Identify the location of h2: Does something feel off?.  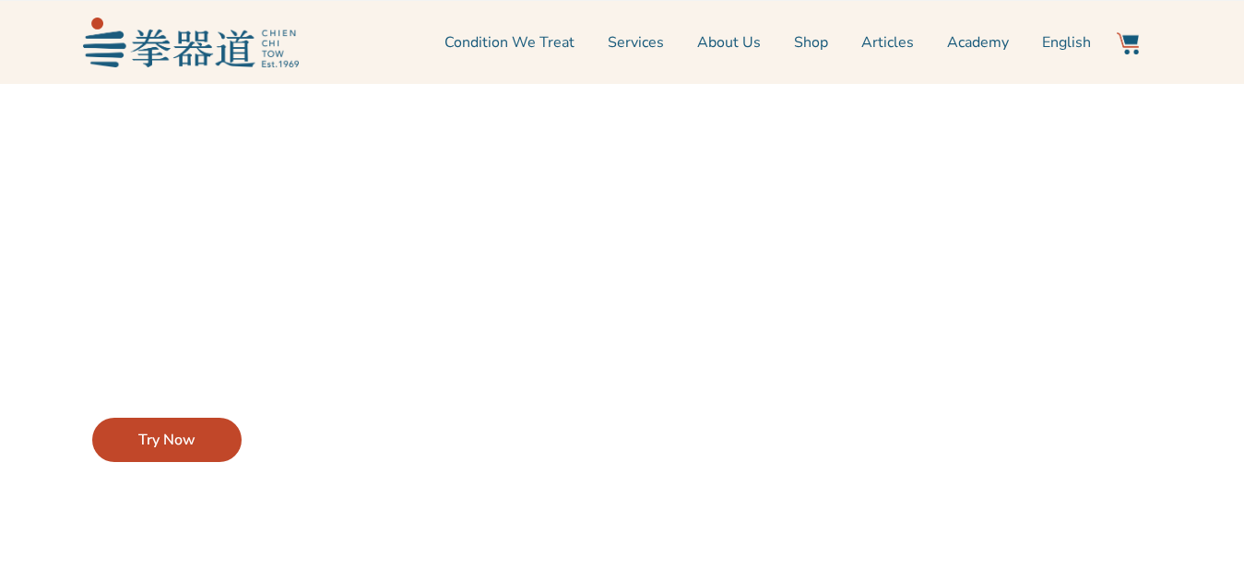
(299, 279).